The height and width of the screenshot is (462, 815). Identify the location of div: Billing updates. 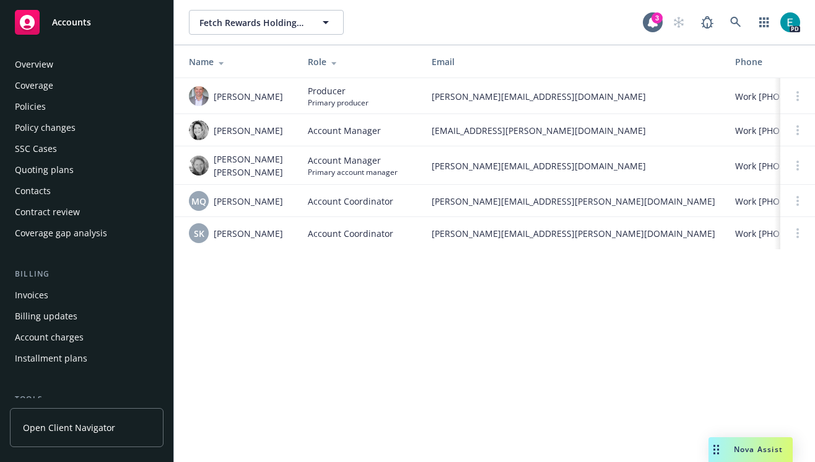
(46, 316).